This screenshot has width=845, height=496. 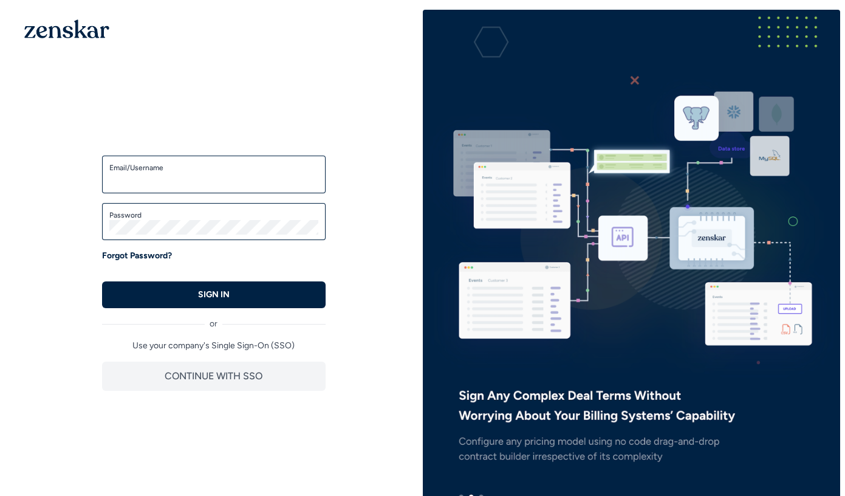 I want to click on p: Forgot Password?, so click(x=137, y=256).